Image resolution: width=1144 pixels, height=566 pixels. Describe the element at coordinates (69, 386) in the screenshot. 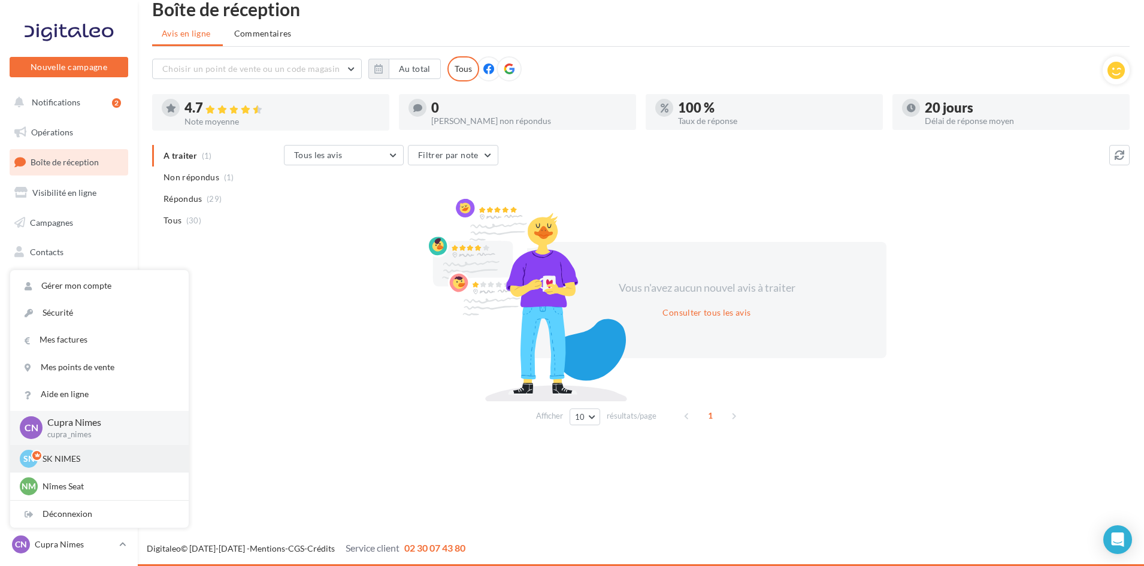

I see `a: Campagnes DataOnDemand` at that location.